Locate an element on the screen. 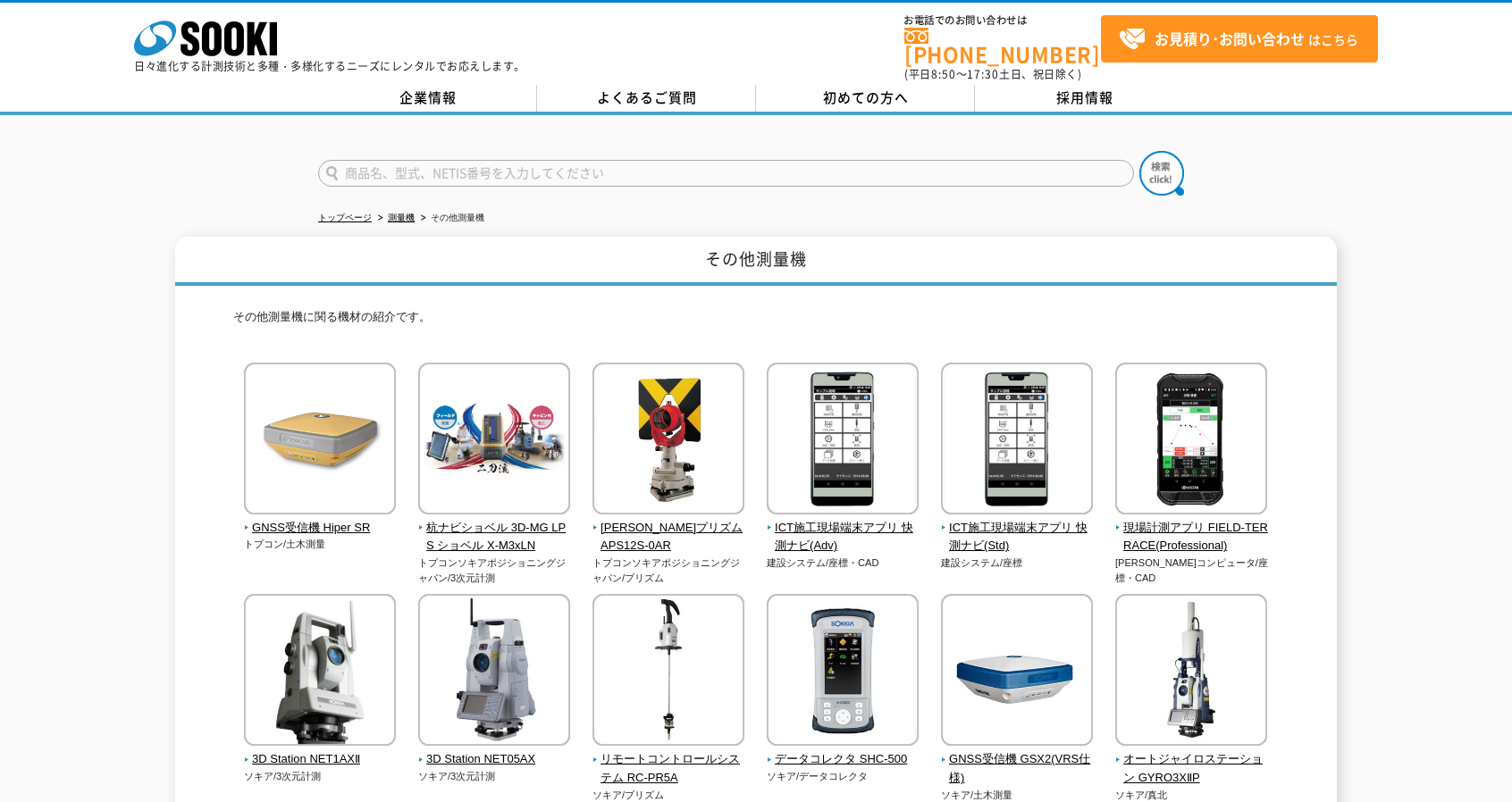 This screenshot has width=1512, height=802. img: ICT施工現場端末アプリ 快測ナビ(Std) is located at coordinates (1016, 440).